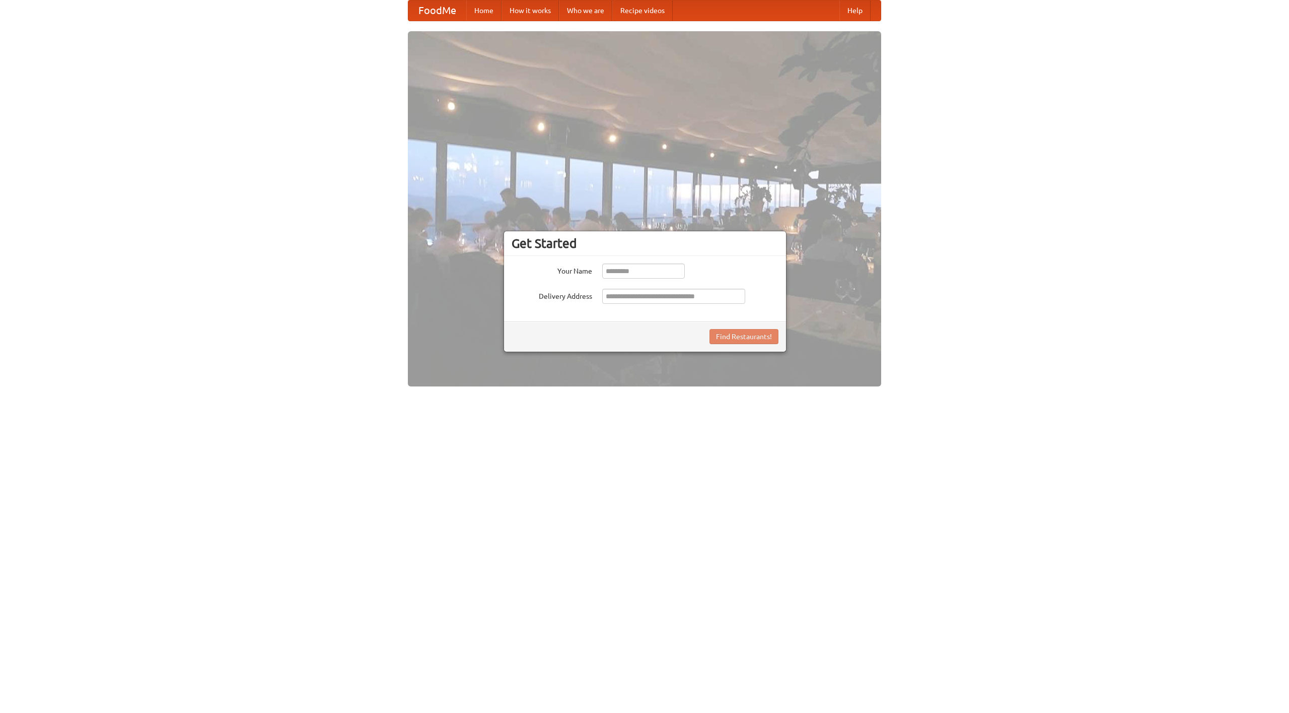 The height and width of the screenshot is (713, 1289). I want to click on h3: Get Started, so click(645, 243).